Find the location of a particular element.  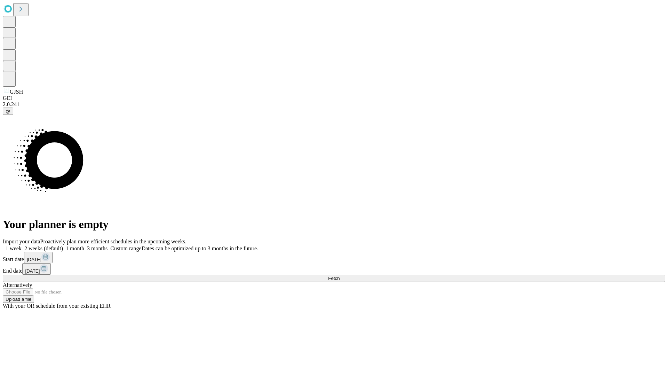

span: 1 month is located at coordinates (75, 248).